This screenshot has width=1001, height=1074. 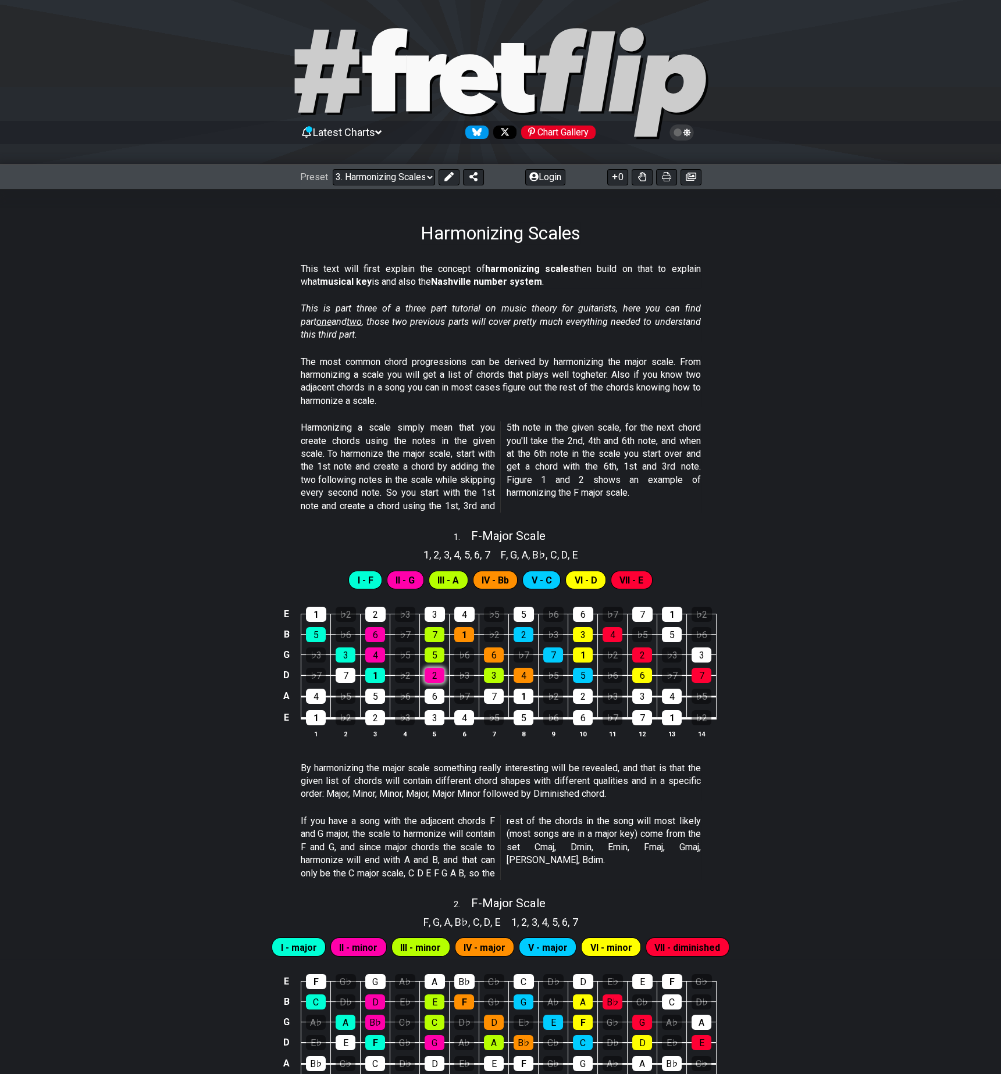 I want to click on div: G♭, so click(x=701, y=982).